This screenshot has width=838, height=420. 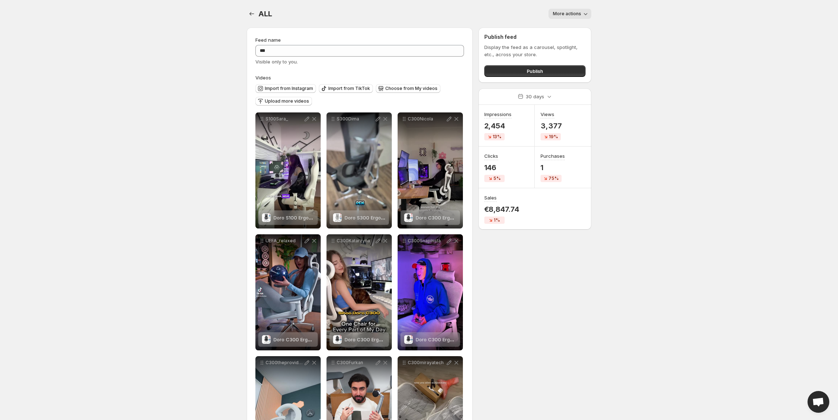 I want to click on h3: Purchases, so click(x=552, y=156).